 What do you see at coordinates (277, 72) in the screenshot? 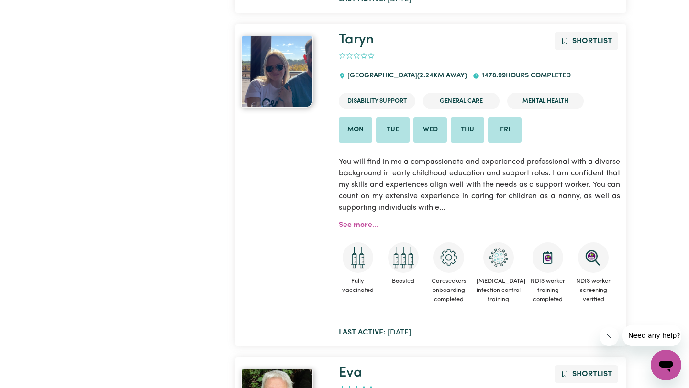
I see `img: View Taryn's profile` at bounding box center [277, 72].